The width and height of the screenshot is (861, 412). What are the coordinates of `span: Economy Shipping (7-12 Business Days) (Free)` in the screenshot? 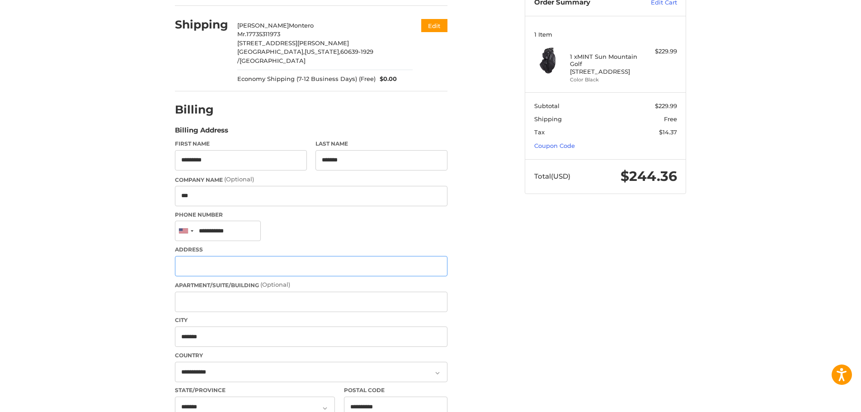 It's located at (307, 79).